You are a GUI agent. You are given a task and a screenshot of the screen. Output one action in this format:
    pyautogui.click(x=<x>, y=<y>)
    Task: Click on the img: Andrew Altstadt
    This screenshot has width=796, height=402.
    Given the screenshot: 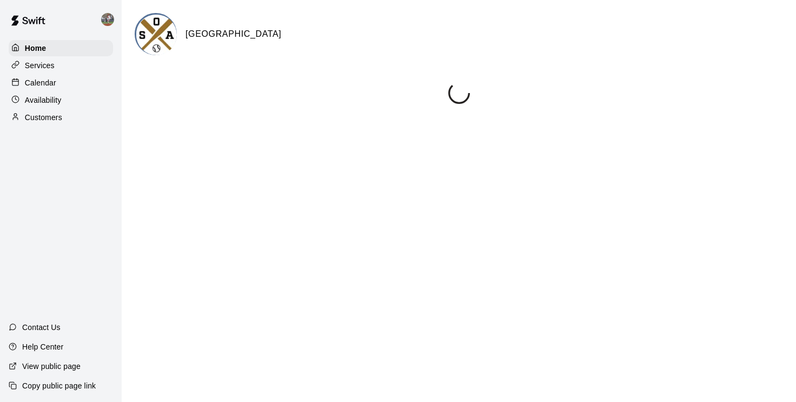 What is the action you would take?
    pyautogui.click(x=108, y=19)
    